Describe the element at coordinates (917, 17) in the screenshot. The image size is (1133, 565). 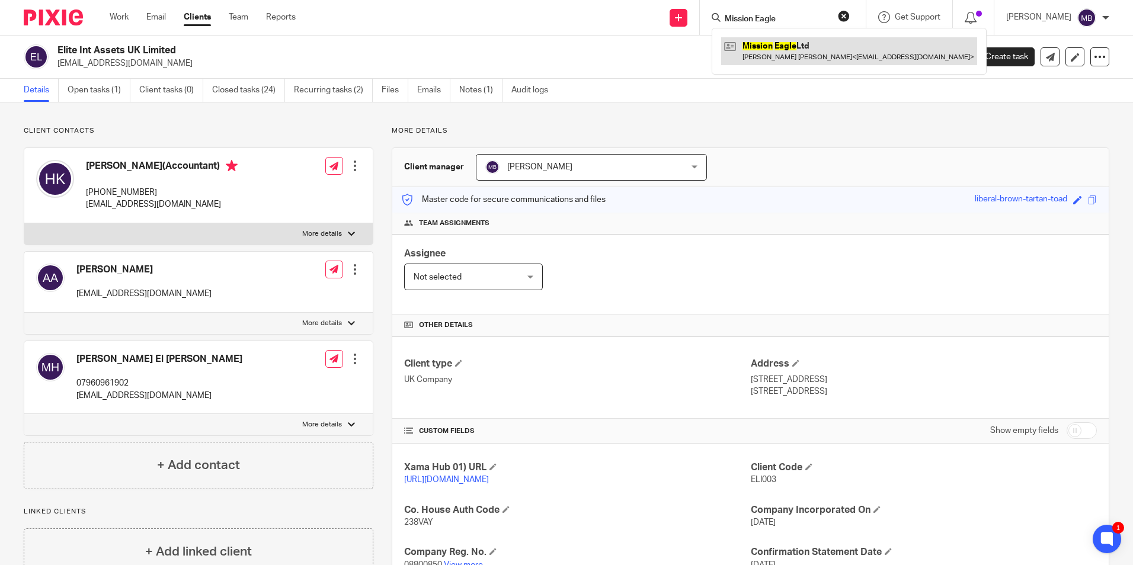
I see `span: Get Support` at that location.